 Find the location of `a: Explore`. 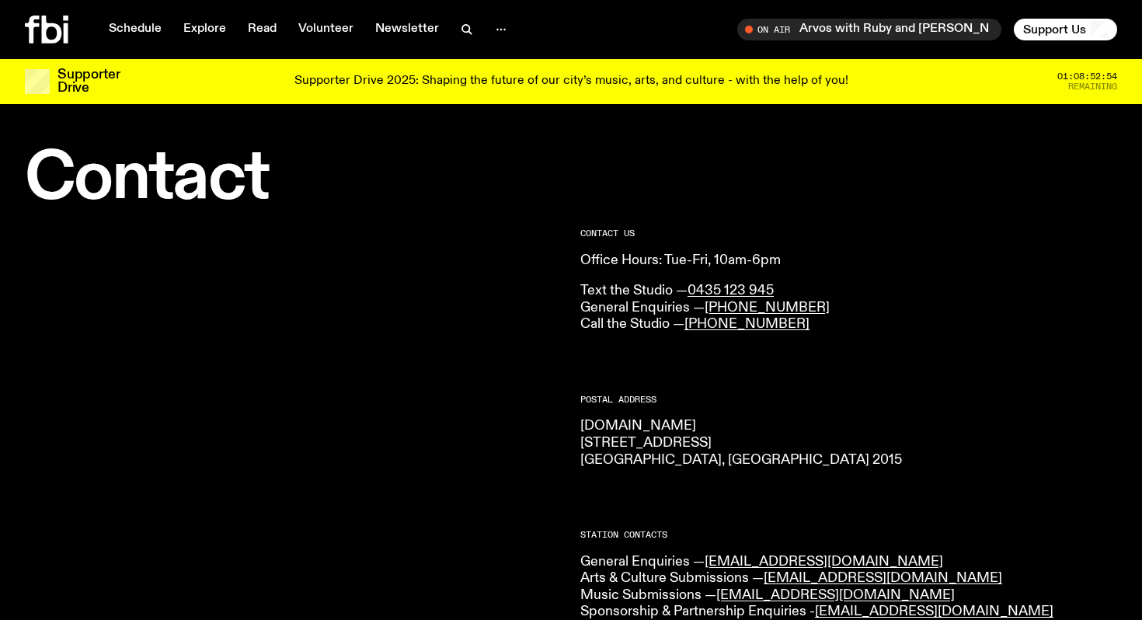

a: Explore is located at coordinates (204, 30).